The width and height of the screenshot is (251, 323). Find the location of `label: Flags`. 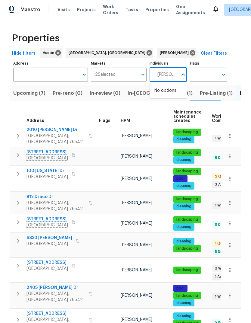

label: Flags is located at coordinates (209, 63).